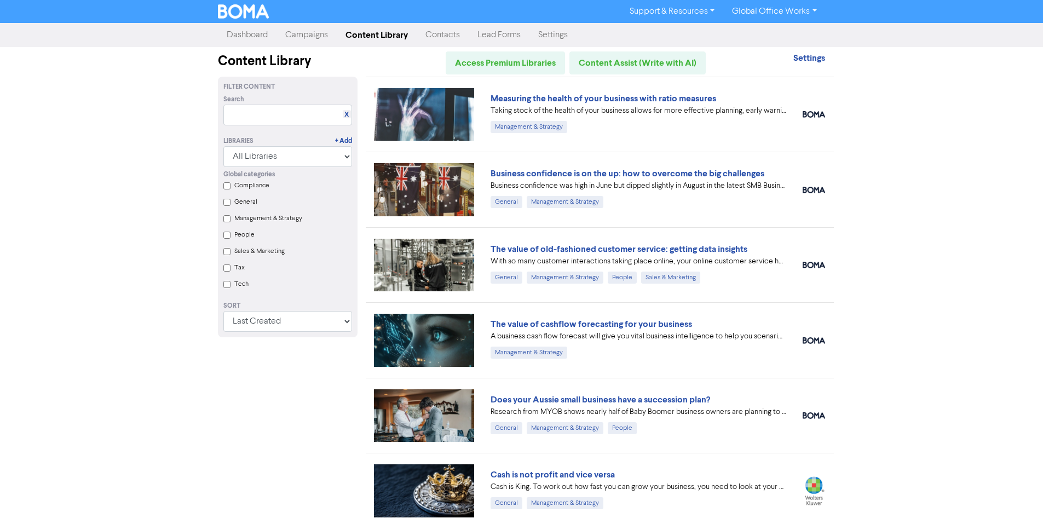 This screenshot has height=524, width=1043. What do you see at coordinates (627, 174) in the screenshot?
I see `a: Business confidence is on the up: how to overcome the big challenges` at bounding box center [627, 174].